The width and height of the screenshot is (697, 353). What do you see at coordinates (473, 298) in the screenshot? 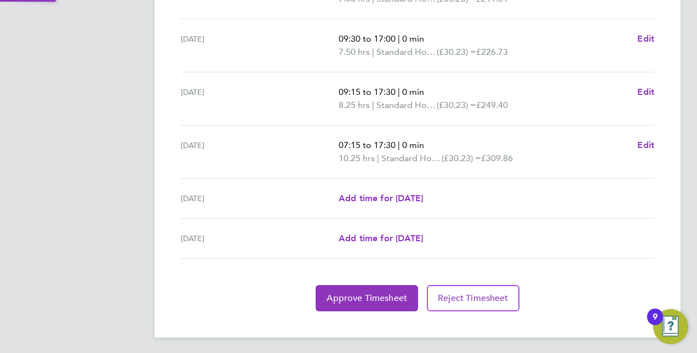
I see `span: Reject Timesheet` at bounding box center [473, 298].